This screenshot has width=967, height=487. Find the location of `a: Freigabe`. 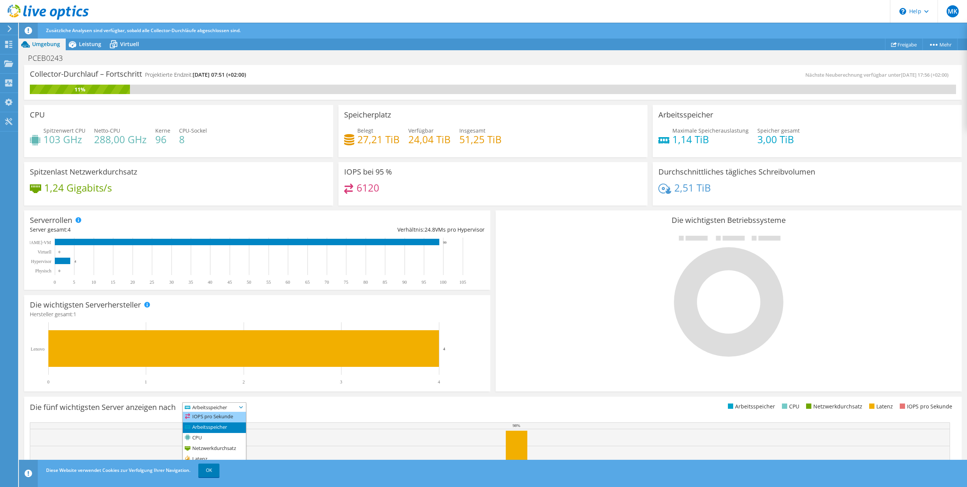

a: Freigabe is located at coordinates (904, 44).